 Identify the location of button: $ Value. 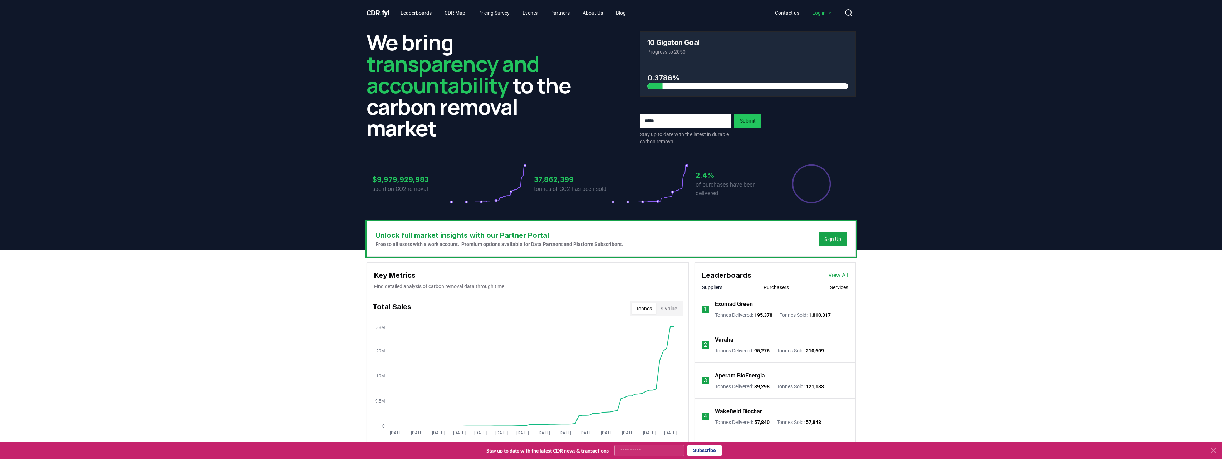
(669, 309).